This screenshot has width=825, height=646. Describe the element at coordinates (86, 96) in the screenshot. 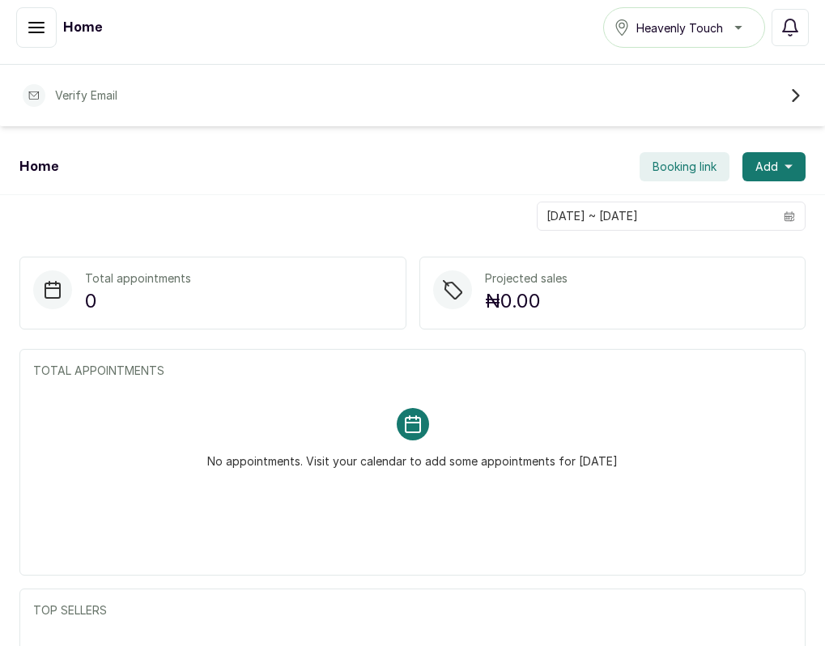

I see `p: Verify Email` at that location.